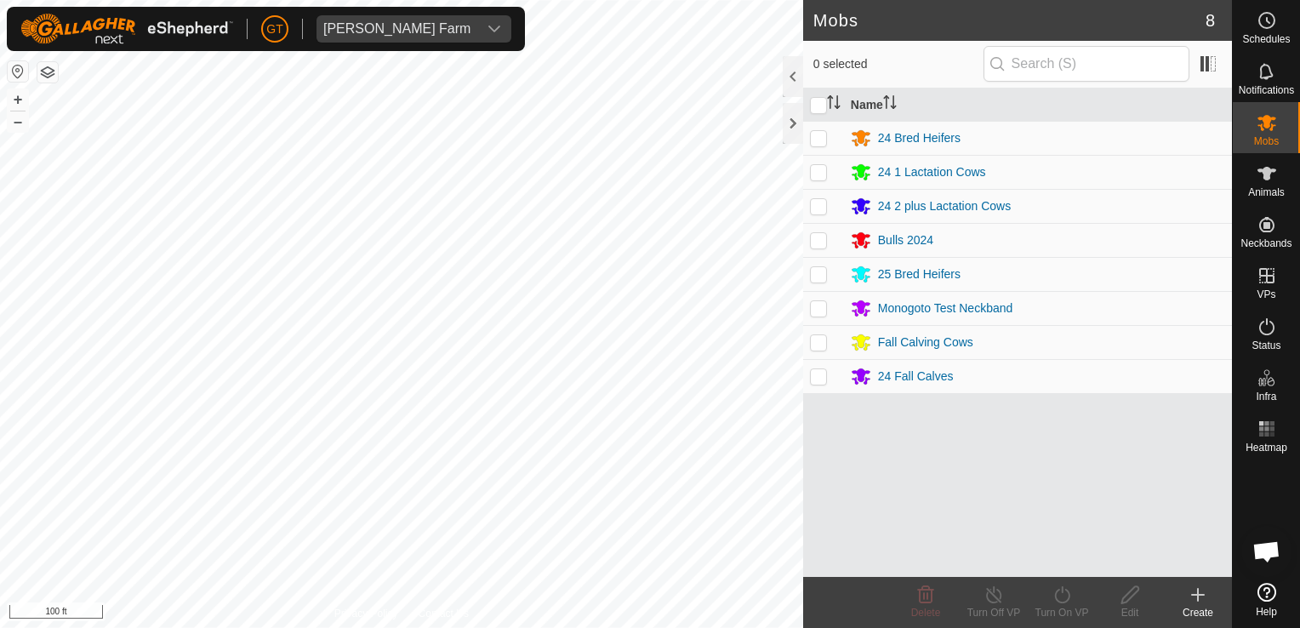 This screenshot has width=1300, height=628. Describe the element at coordinates (919, 138) in the screenshot. I see `div: 24 Bred Heifers` at that location.